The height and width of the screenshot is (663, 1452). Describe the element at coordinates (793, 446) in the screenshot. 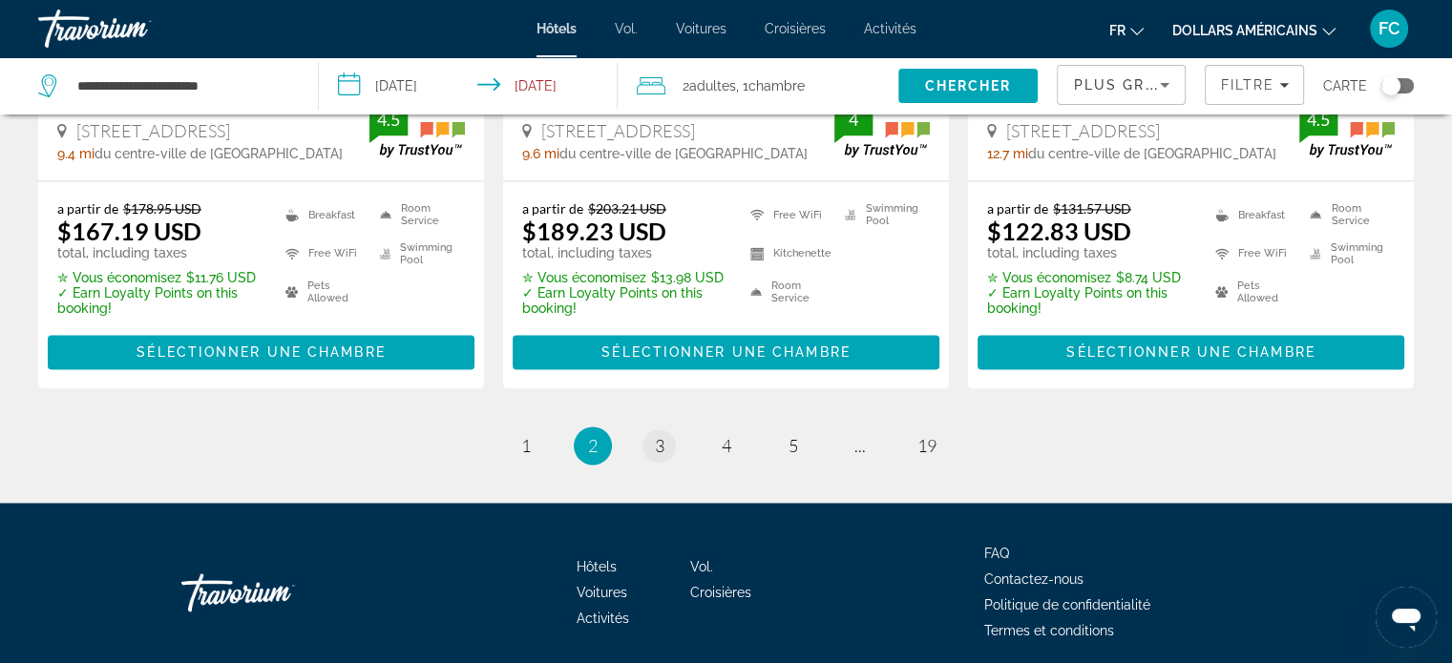

I see `span: 5` at that location.